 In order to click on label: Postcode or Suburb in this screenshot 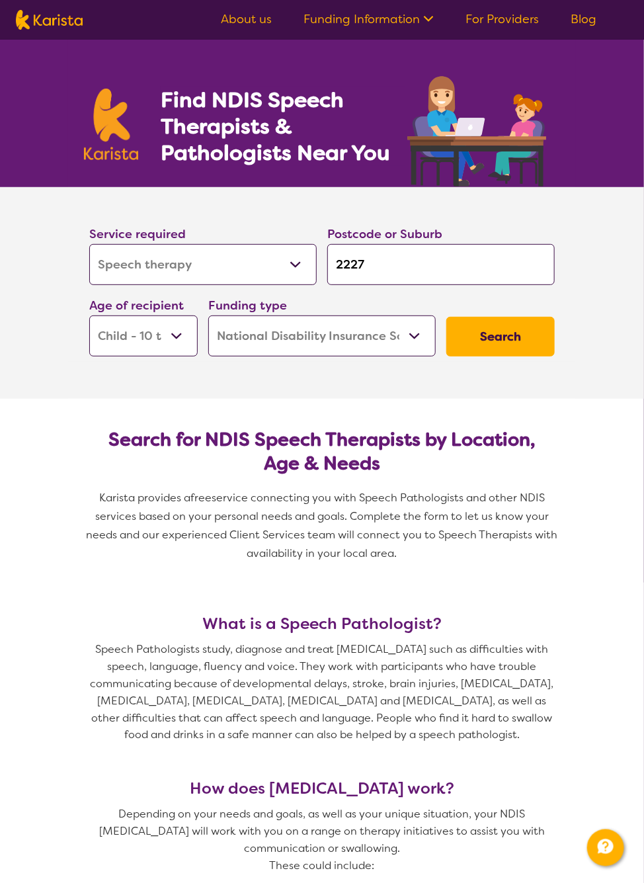, I will do `click(385, 234)`.